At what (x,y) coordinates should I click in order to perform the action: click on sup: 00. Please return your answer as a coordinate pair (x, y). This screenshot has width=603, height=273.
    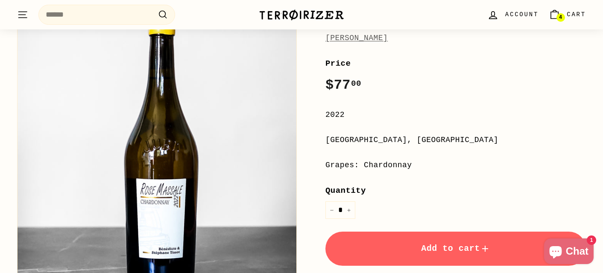
    Looking at the image, I should click on (356, 84).